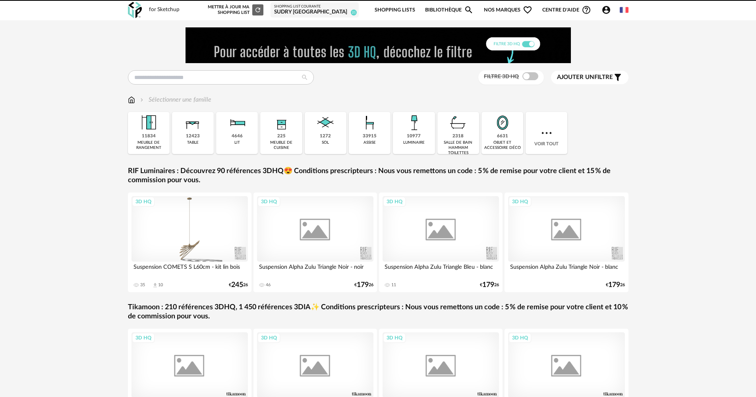 This screenshot has height=397, width=756. Describe the element at coordinates (268, 285) in the screenshot. I see `div: 46` at that location.